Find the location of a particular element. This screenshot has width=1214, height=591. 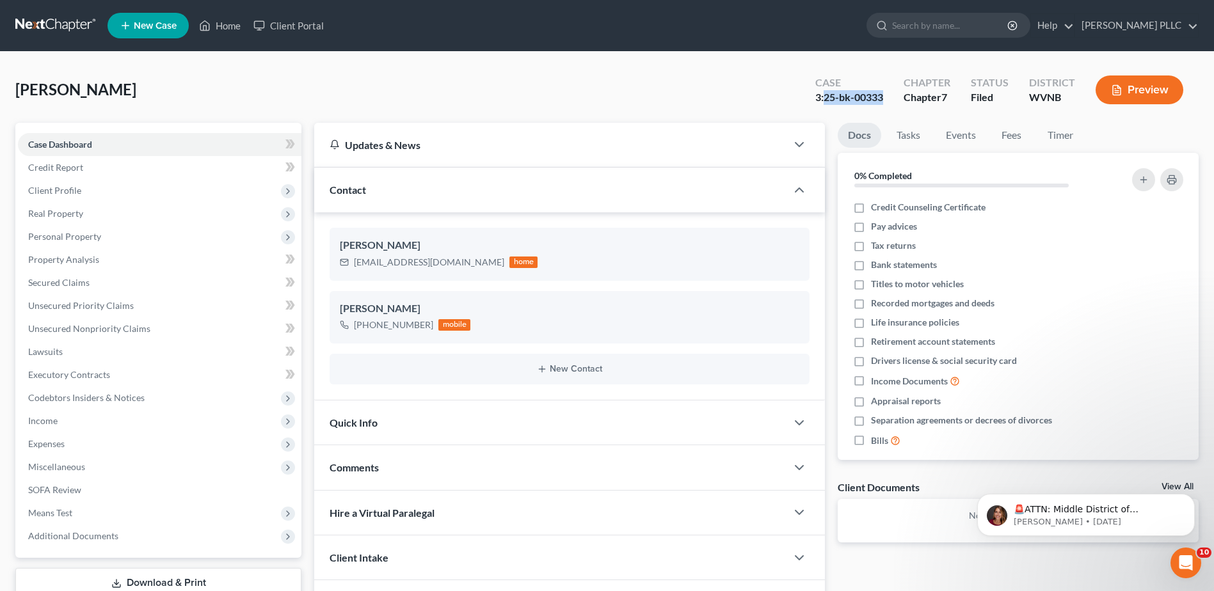

span: Bills is located at coordinates (879, 441).